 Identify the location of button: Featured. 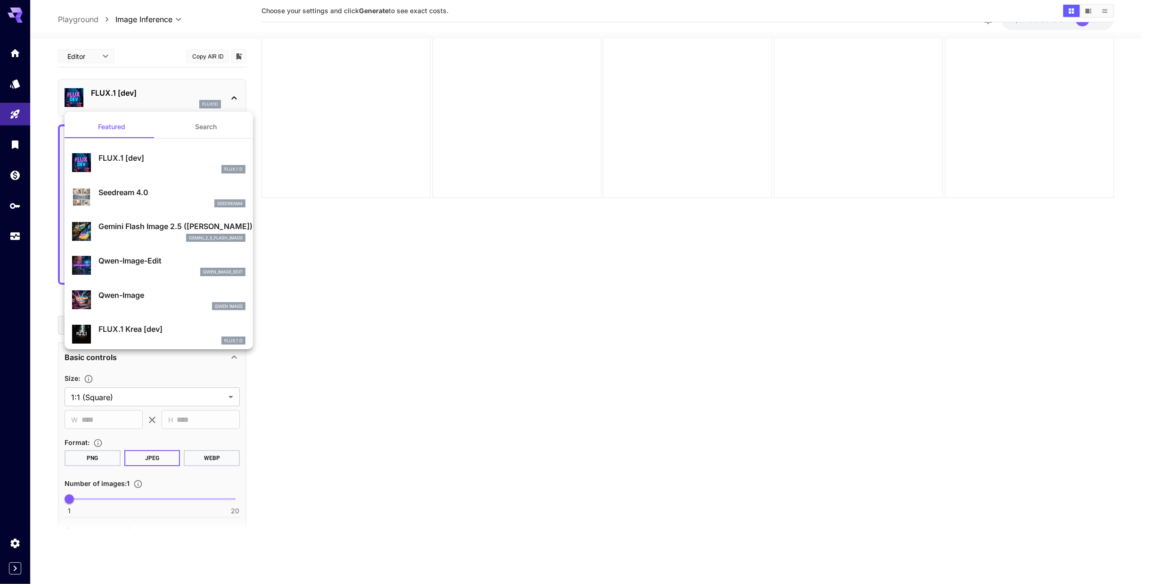
(112, 127).